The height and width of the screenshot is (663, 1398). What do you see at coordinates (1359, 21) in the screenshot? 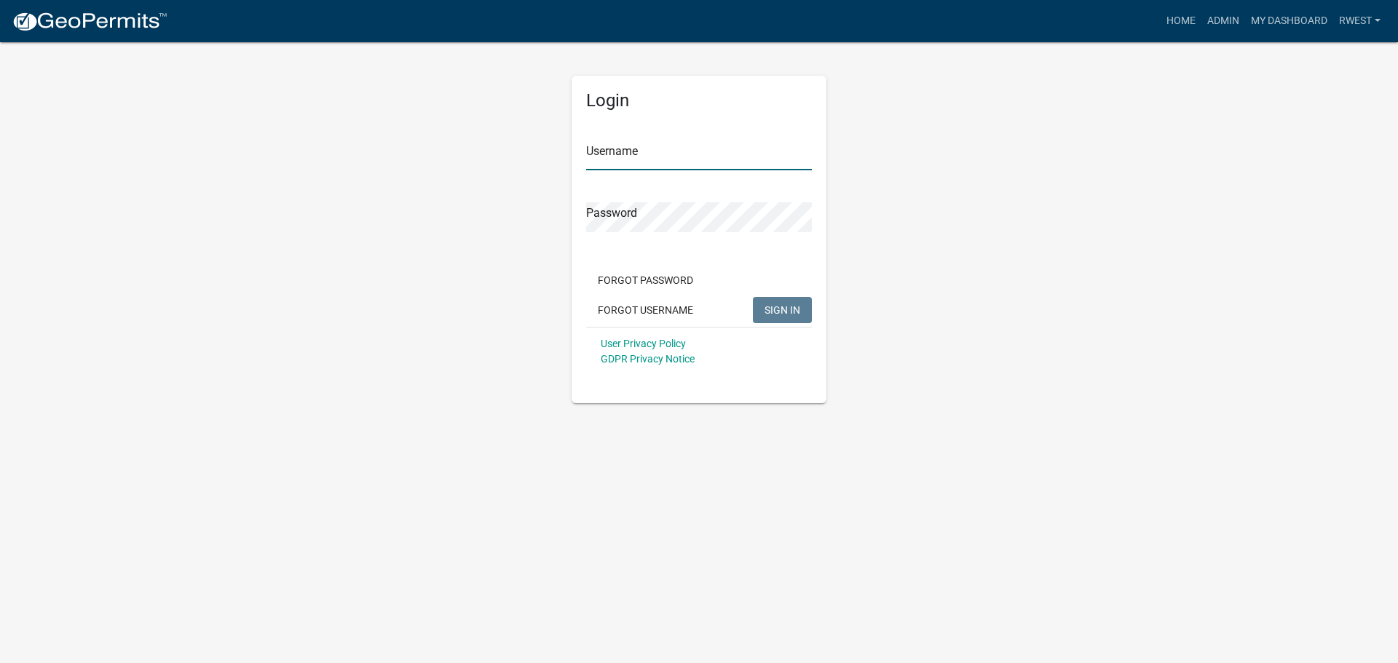
I see `a: rwest` at bounding box center [1359, 21].